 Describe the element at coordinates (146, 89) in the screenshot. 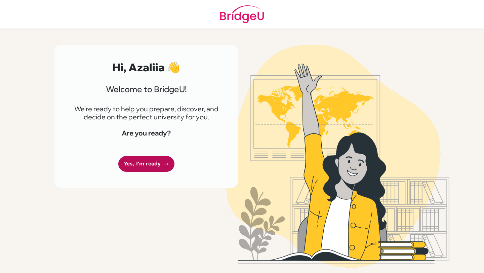

I see `h3: Welcome to BridgeU!` at that location.